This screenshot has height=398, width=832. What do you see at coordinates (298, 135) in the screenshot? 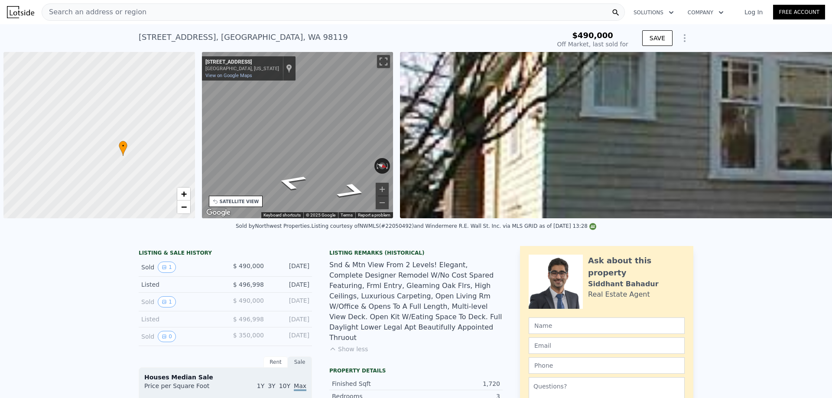
I see `div: Map` at bounding box center [298, 135].